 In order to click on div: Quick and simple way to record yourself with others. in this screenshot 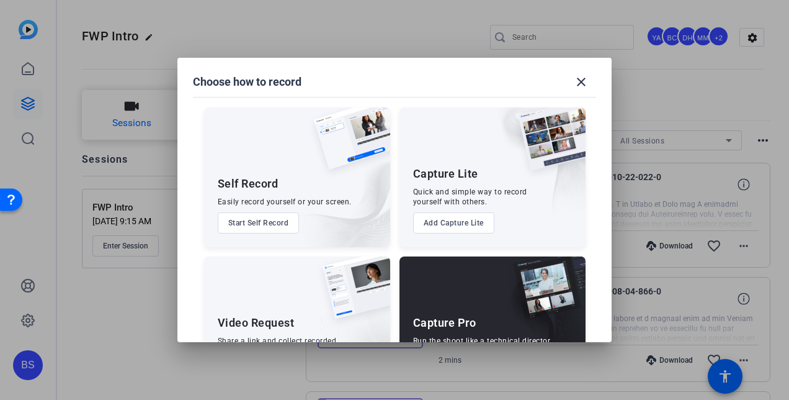, I will do `click(470, 197)`.